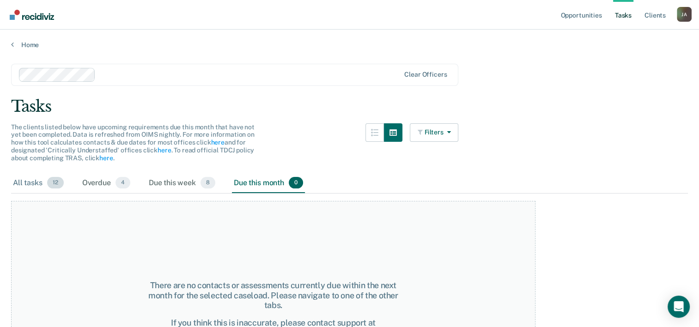  What do you see at coordinates (678, 307) in the screenshot?
I see `div: Open Intercom Messenger` at bounding box center [678, 307].